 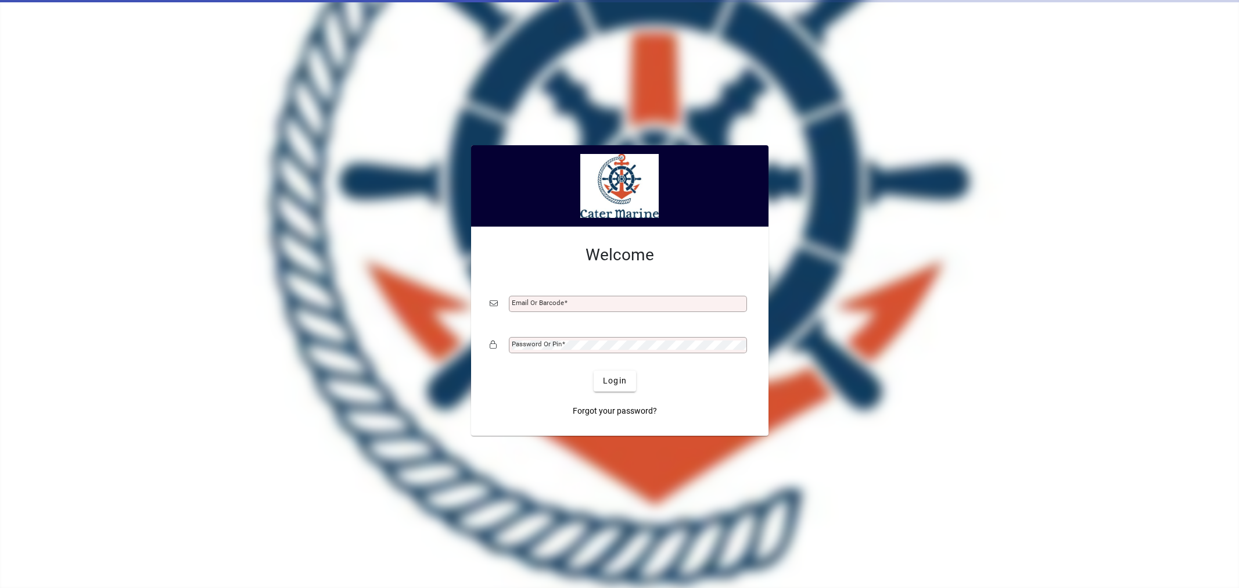 What do you see at coordinates (620, 255) in the screenshot?
I see `h2: Welcome` at bounding box center [620, 255].